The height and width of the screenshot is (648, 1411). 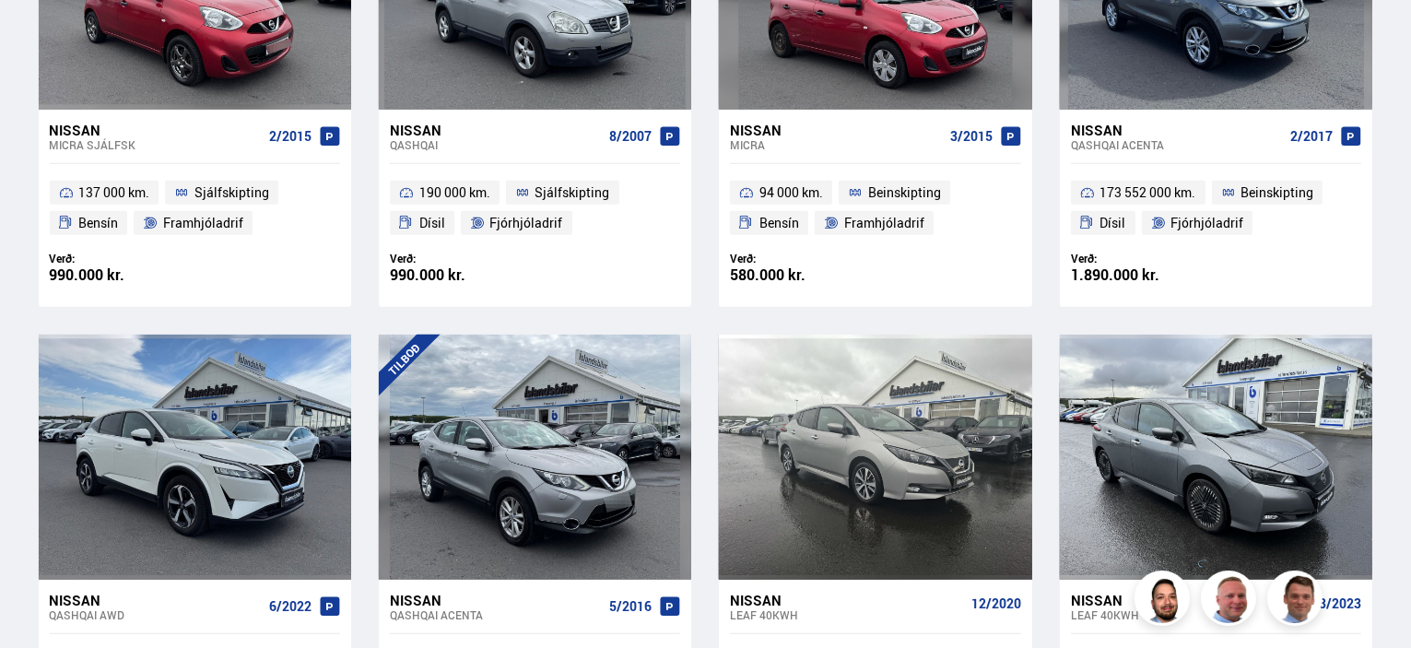 What do you see at coordinates (803, 275) in the screenshot?
I see `div: 580.000 kr.` at bounding box center [803, 275].